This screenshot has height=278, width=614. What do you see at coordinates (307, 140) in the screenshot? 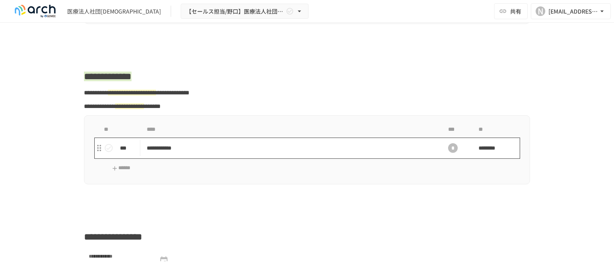
I see `table: task table` at bounding box center [307, 140].